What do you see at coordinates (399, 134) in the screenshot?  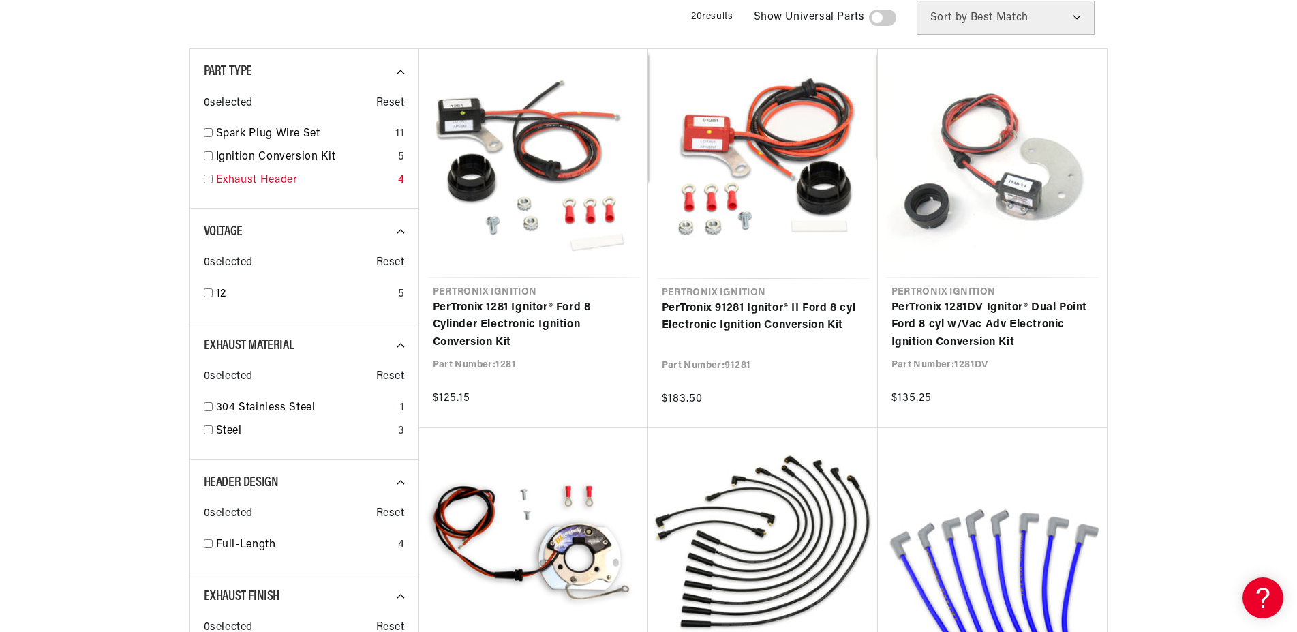 I see `div: 11` at bounding box center [399, 134].